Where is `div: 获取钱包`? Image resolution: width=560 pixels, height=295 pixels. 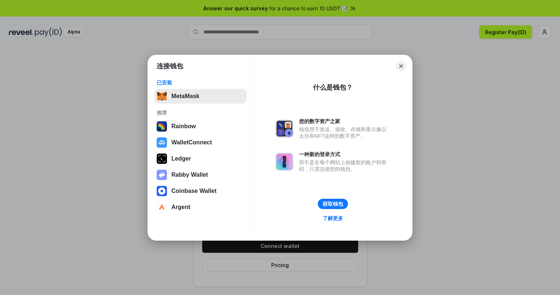 div: 获取钱包 is located at coordinates (333, 204).